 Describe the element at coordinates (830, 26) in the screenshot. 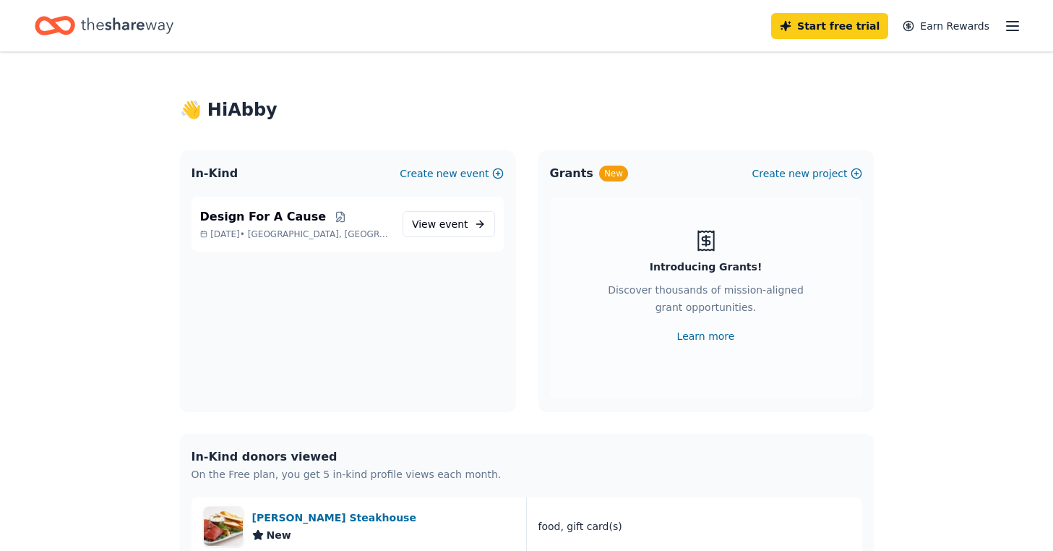

I see `a: Start free trial` at that location.